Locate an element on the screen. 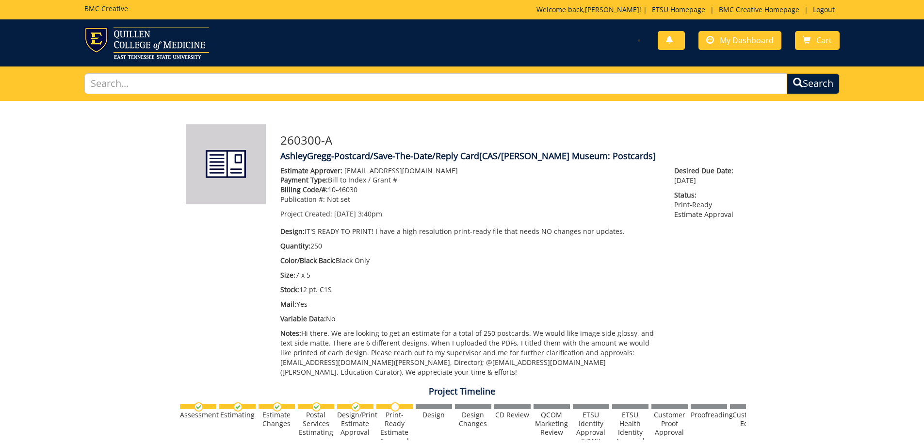 Image resolution: width=924 pixels, height=446 pixels. h5: BMC Creative is located at coordinates (106, 8).